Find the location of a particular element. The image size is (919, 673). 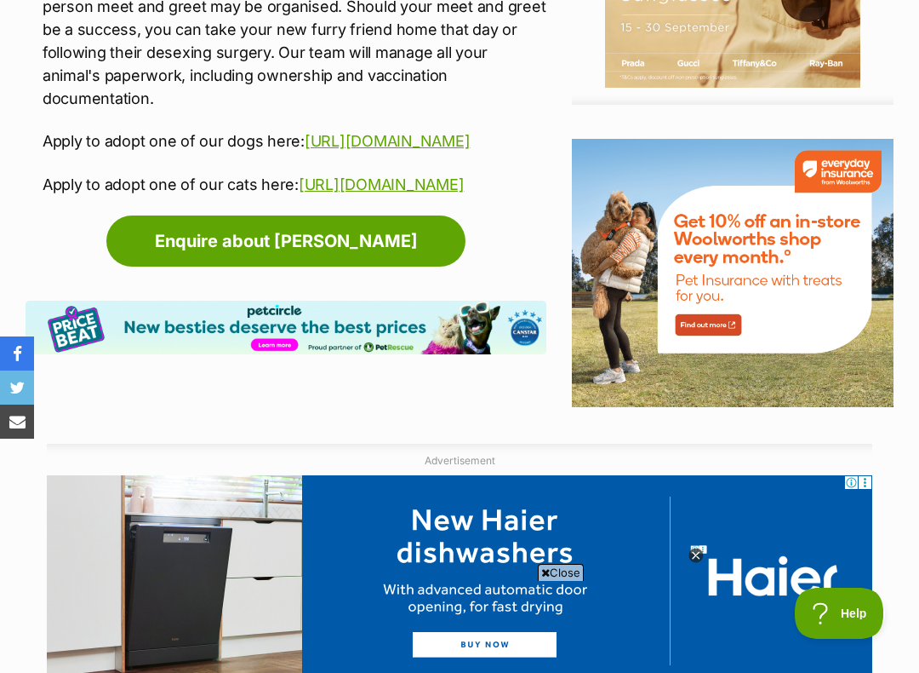

p: Apply to adopt one of our cats here: is located at coordinates (295, 184).